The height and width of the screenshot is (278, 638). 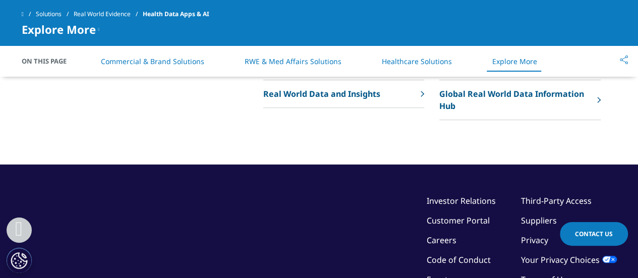 What do you see at coordinates (152, 61) in the screenshot?
I see `a: Commercial & Brand Solutions` at bounding box center [152, 61].